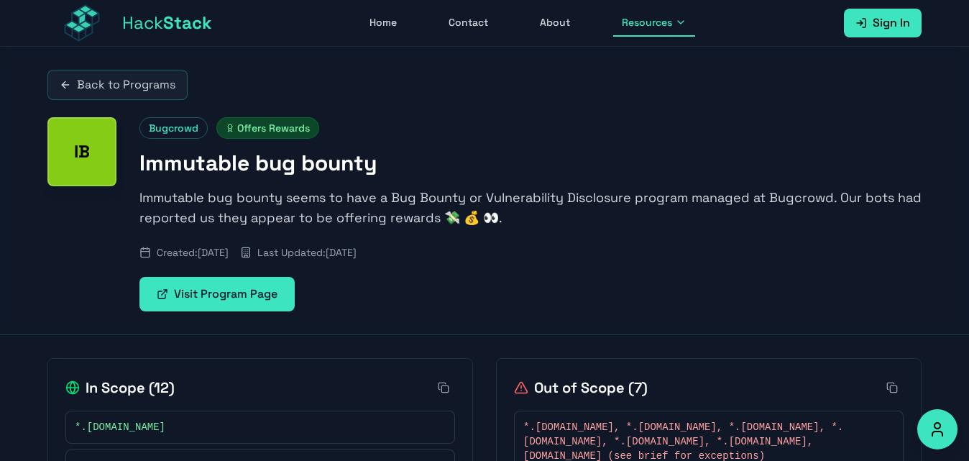 Image resolution: width=969 pixels, height=461 pixels. What do you see at coordinates (173, 128) in the screenshot?
I see `span: Bugcrowd` at bounding box center [173, 128].